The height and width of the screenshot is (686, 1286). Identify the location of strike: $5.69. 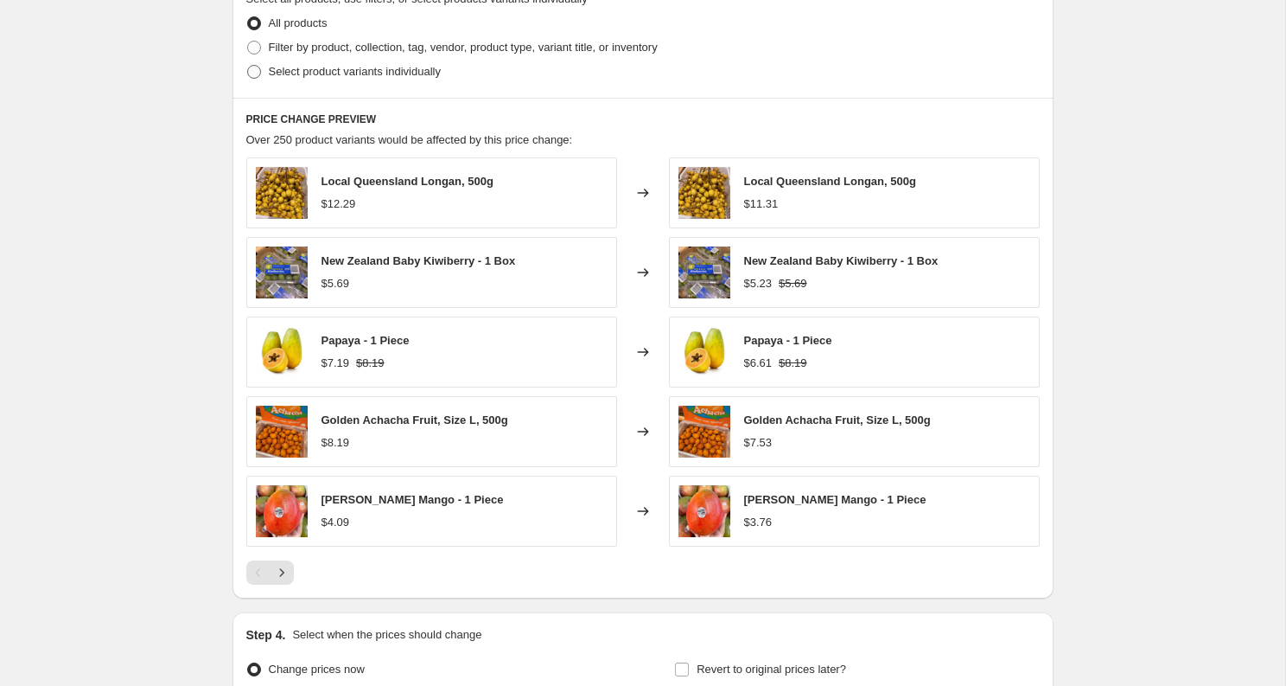
(793, 284).